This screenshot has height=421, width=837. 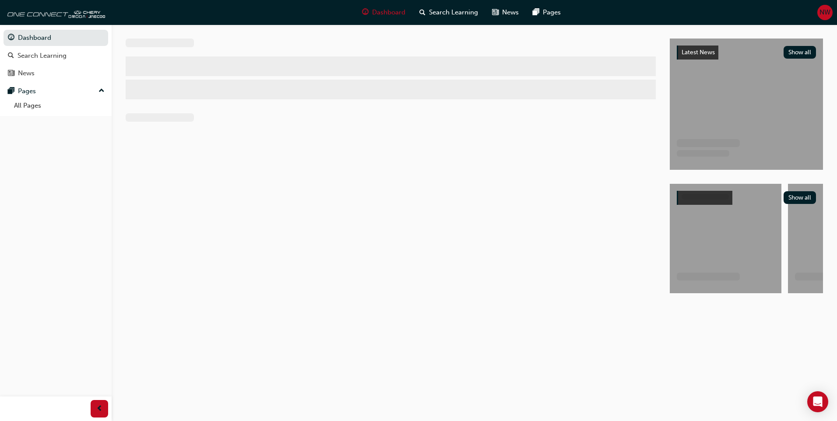 I want to click on a: news-iconNews, so click(x=505, y=12).